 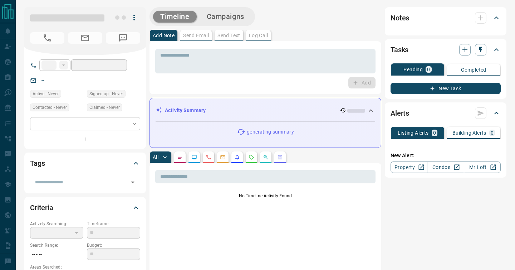 What do you see at coordinates (156, 157) in the screenshot?
I see `p: All` at bounding box center [156, 157].